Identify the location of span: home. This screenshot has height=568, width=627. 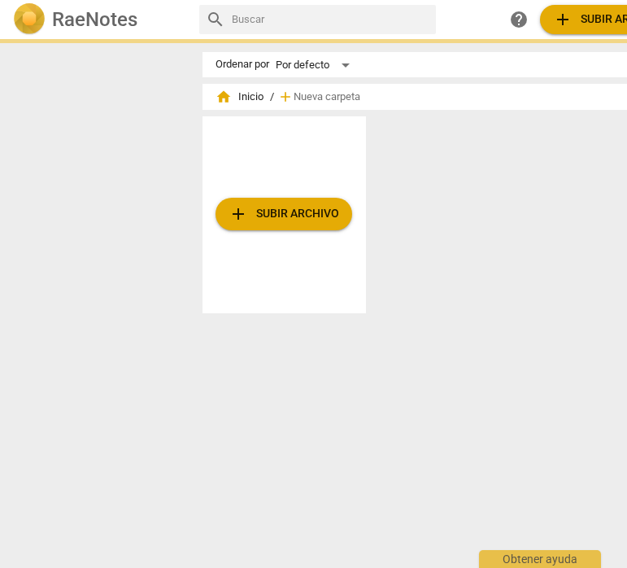
(224, 97).